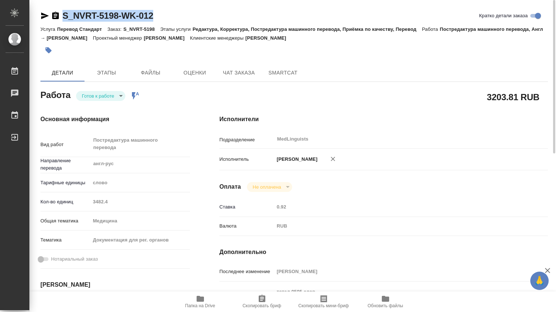 This screenshot has width=556, height=312. Describe the element at coordinates (151, 73) in the screenshot. I see `span: Файлы` at that location.